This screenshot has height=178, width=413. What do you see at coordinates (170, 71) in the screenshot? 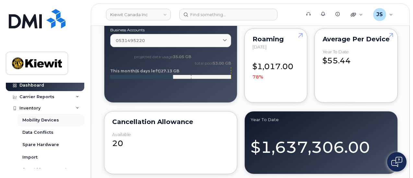
I see `tspan: 27.13 GB` at bounding box center [170, 71].